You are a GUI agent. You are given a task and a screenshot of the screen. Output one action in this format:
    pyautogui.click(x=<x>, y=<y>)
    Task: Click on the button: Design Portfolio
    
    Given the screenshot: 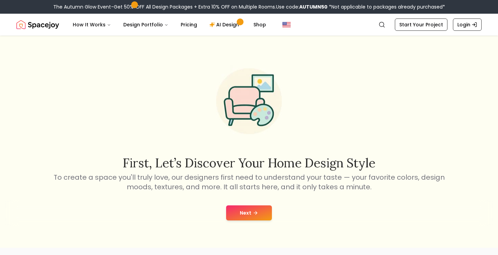 What is the action you would take?
    pyautogui.click(x=146, y=25)
    